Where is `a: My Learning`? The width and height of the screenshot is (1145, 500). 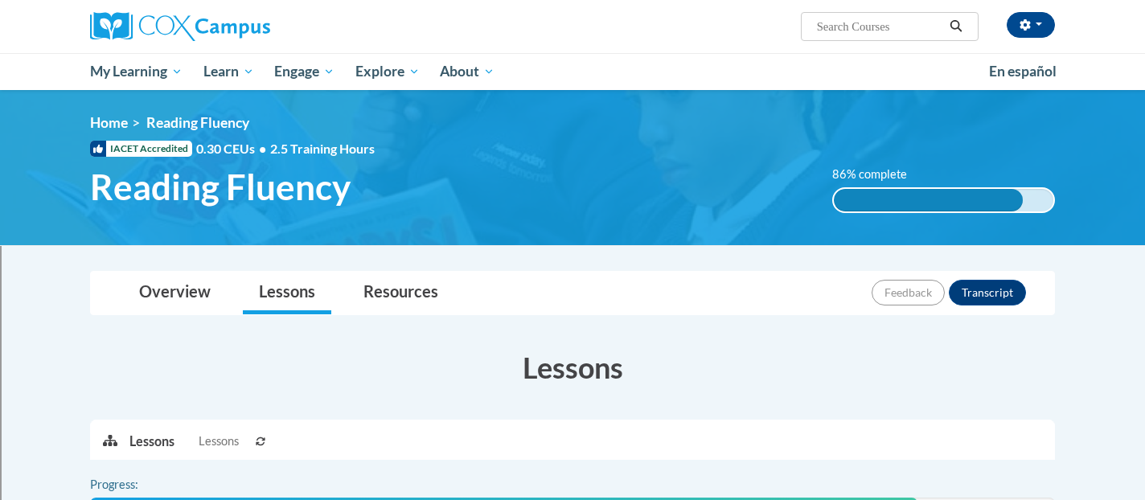
a: My Learning is located at coordinates (136, 72).